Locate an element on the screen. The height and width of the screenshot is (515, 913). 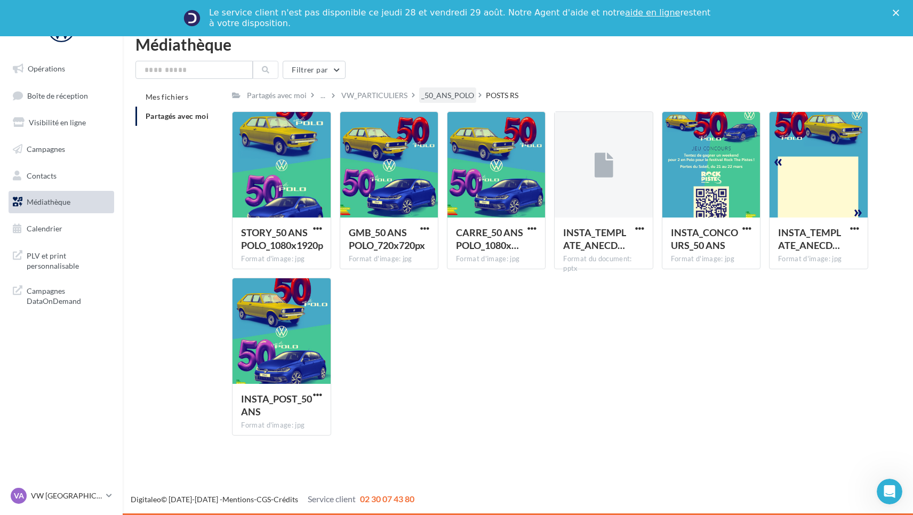
a: Digitaleo is located at coordinates (146, 499).